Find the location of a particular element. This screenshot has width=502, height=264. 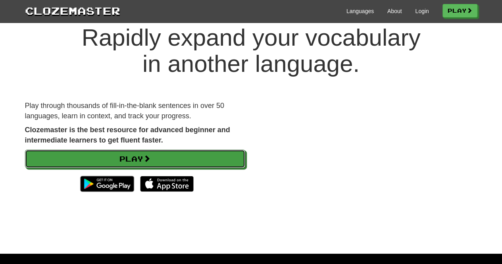

a: Languages is located at coordinates (360, 11).